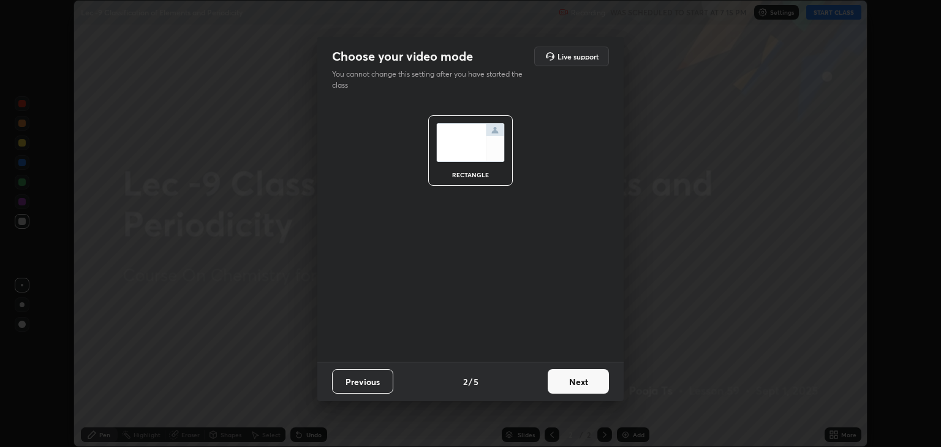 The width and height of the screenshot is (941, 447). I want to click on h5: Live support, so click(578, 56).